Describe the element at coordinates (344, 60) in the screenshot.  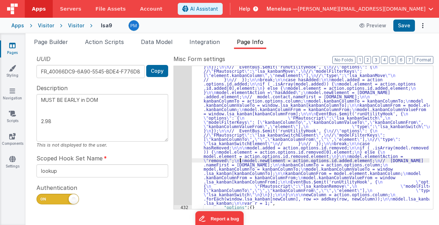
I see `button: No Folds` at that location.